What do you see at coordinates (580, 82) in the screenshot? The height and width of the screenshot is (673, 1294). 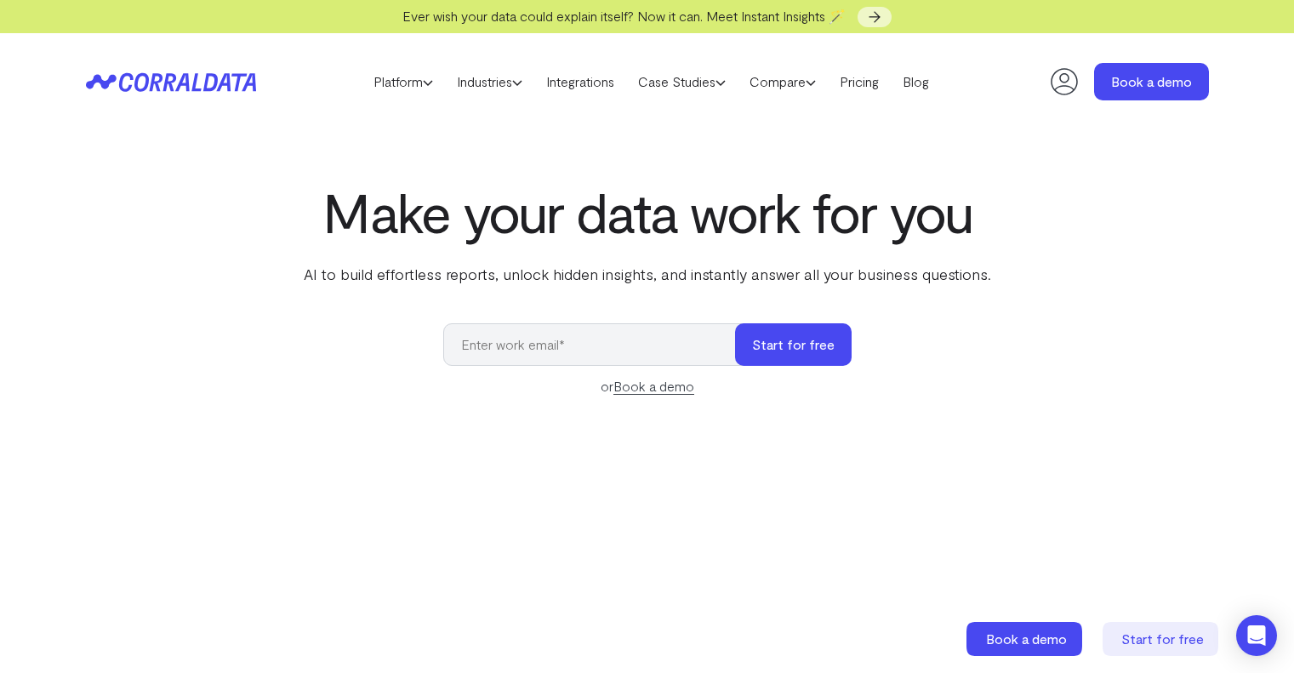 I see `a: Integrations` at bounding box center [580, 82].